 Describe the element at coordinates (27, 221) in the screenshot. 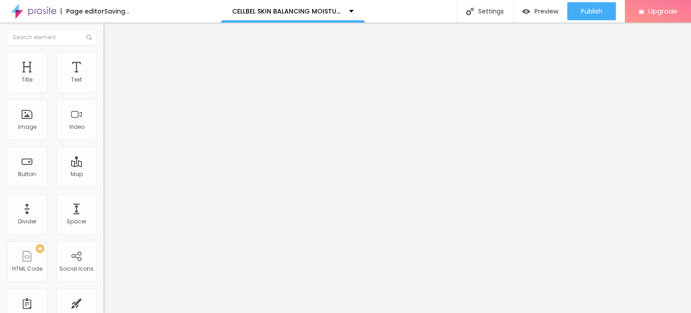

I see `div: Divider` at that location.